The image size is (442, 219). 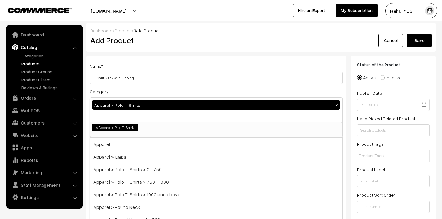 What do you see at coordinates (366, 77) in the screenshot?
I see `label: Active` at bounding box center [366, 77].